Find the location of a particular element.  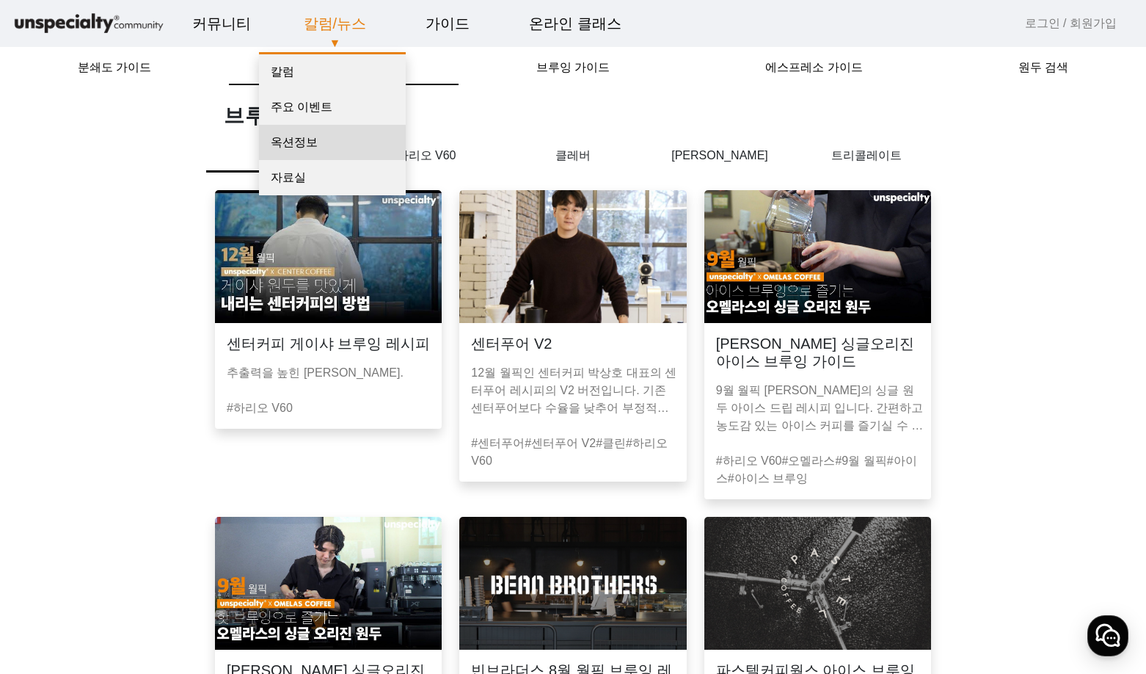

h3: 센터커피 게이샤 브루잉 레시피 is located at coordinates (328, 343).